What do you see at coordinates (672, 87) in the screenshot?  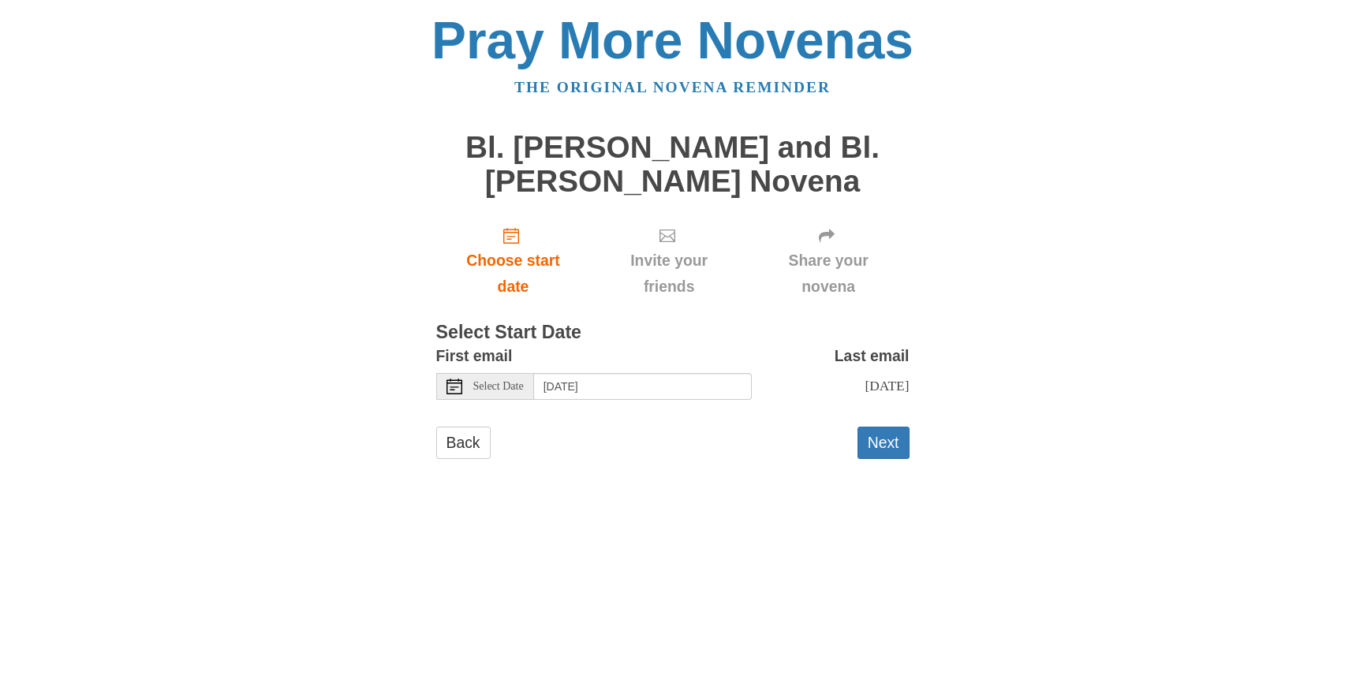 I see `a: The original novena reminder` at bounding box center [672, 87].